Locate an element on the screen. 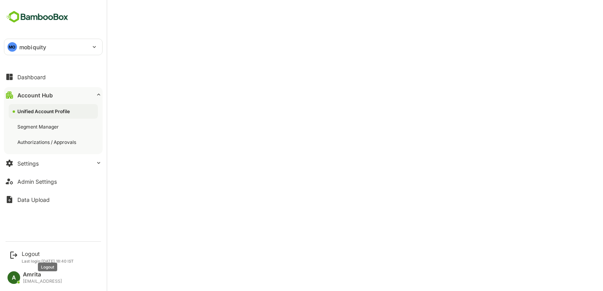 This screenshot has width=603, height=291. div: Settings is located at coordinates (28, 163).